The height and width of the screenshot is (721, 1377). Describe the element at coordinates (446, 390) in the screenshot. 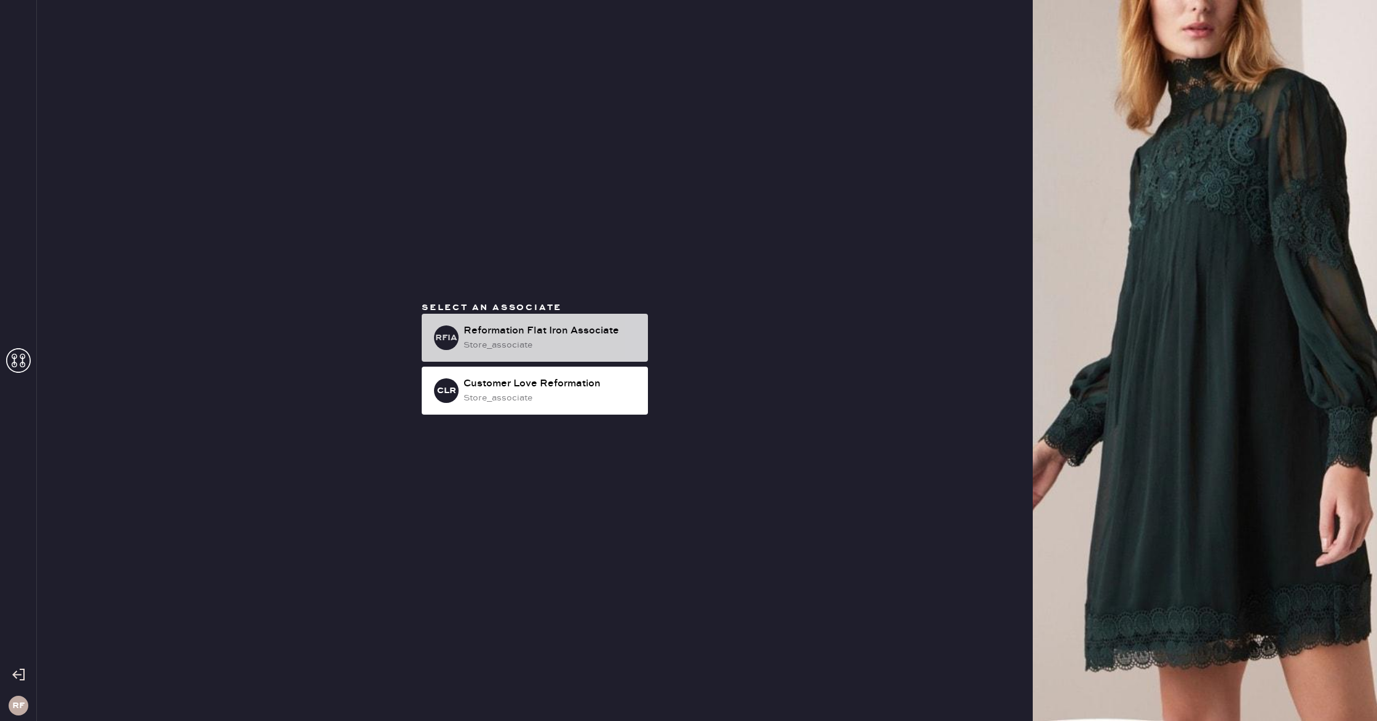

I see `h3: CLR` at that location.